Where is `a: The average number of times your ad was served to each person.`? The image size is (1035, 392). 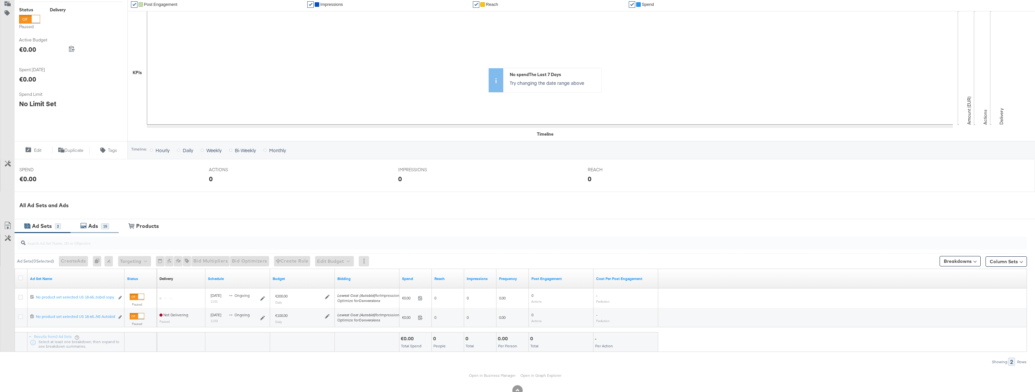
a: The average number of times your ad was served to each person. is located at coordinates (512, 278).